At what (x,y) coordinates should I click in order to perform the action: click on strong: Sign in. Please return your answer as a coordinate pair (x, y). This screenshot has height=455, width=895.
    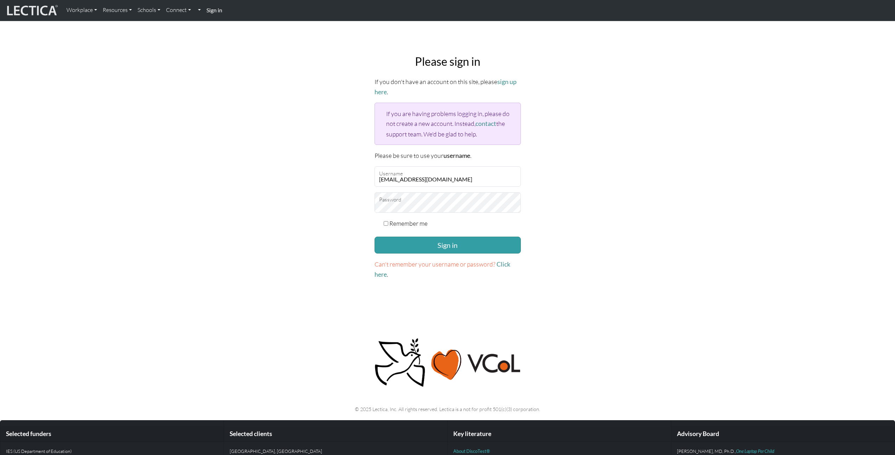
    Looking at the image, I should click on (214, 10).